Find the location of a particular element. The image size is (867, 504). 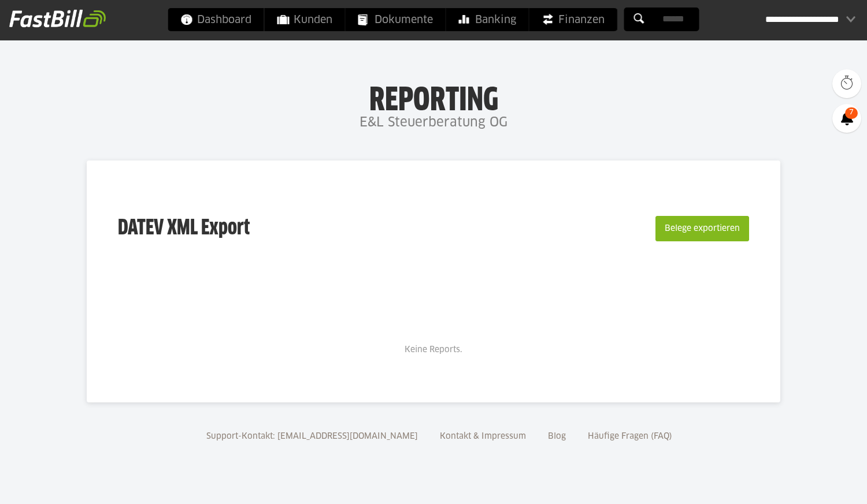

span: Finanzen is located at coordinates (573, 20).